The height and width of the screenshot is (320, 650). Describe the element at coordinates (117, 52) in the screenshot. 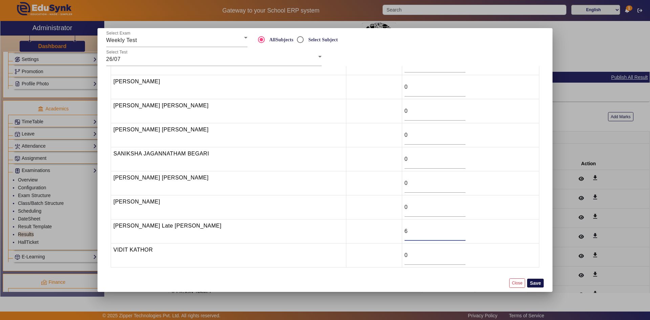

I see `mat-label: Select Test` at that location.